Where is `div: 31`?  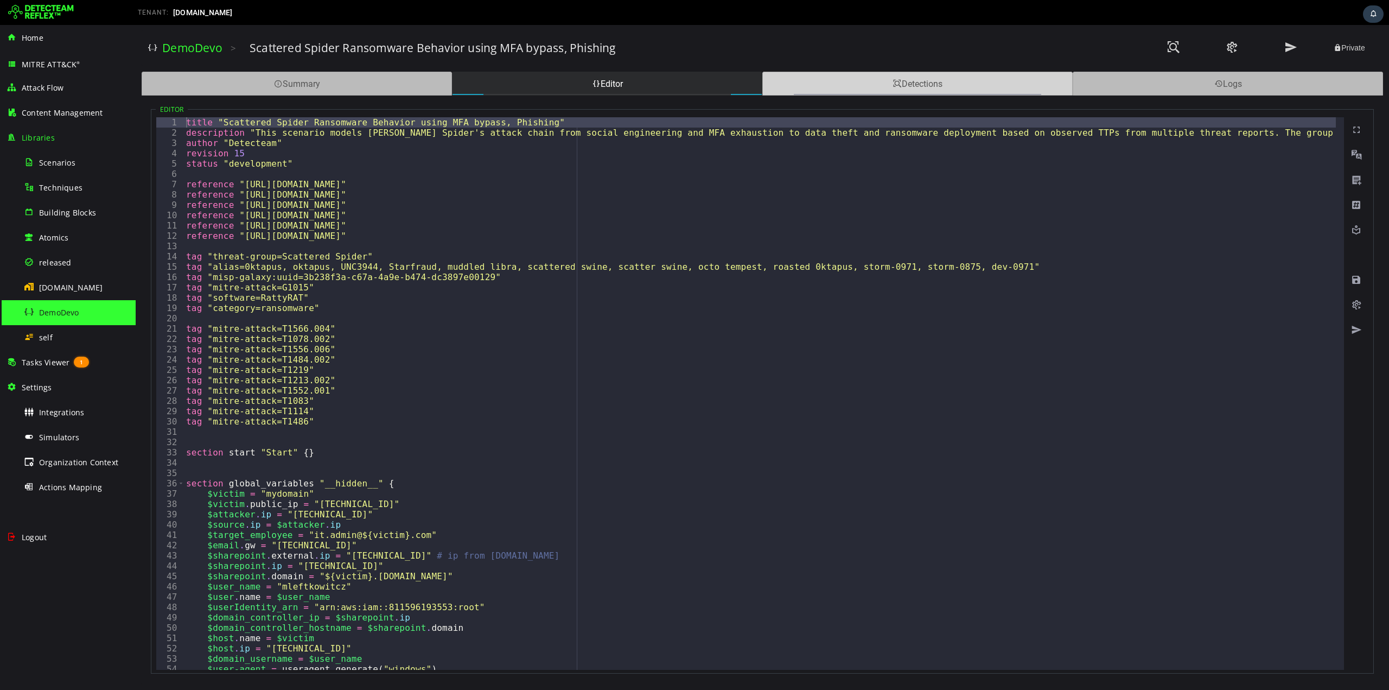 div: 31 is located at coordinates (34, 407).